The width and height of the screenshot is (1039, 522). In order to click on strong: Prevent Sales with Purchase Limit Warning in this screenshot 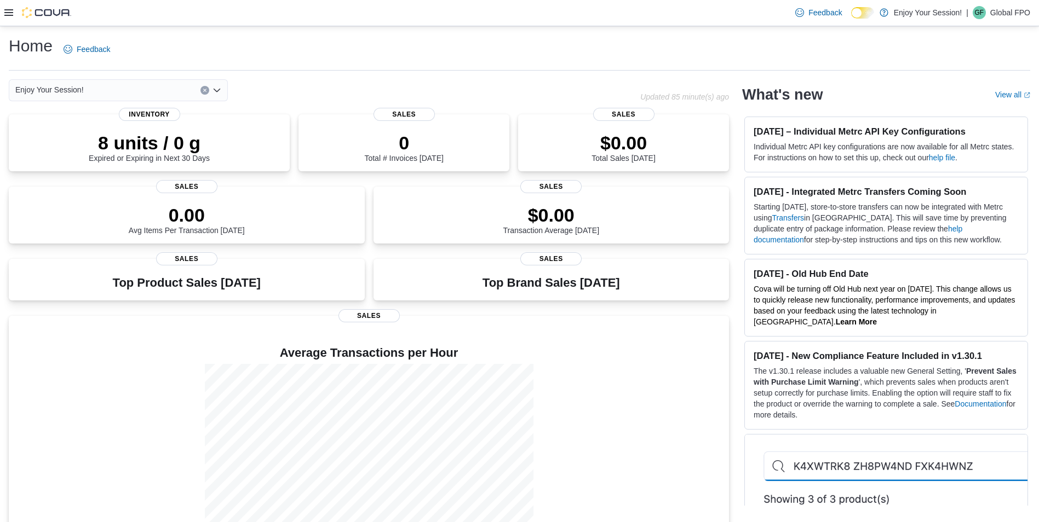, I will do `click(885, 377)`.